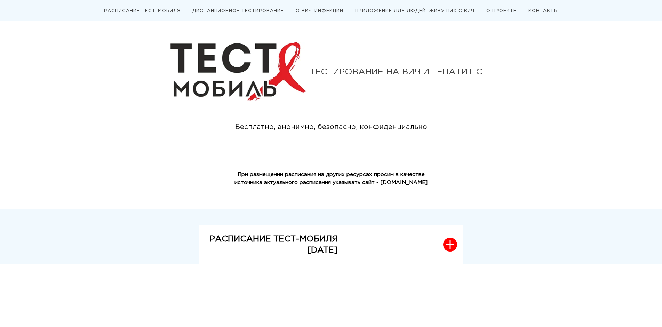 The height and width of the screenshot is (327, 662). I want to click on strong: При размещении расписания на других ресурсах просим в качестве источника актуального расписания у..., so click(331, 179).